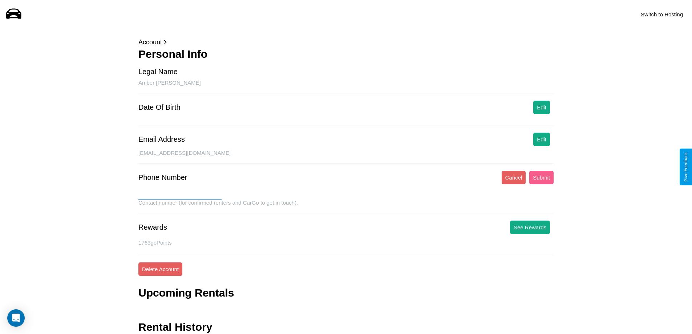 This screenshot has width=692, height=334. Describe the element at coordinates (346, 54) in the screenshot. I see `h3: Personal Info` at that location.